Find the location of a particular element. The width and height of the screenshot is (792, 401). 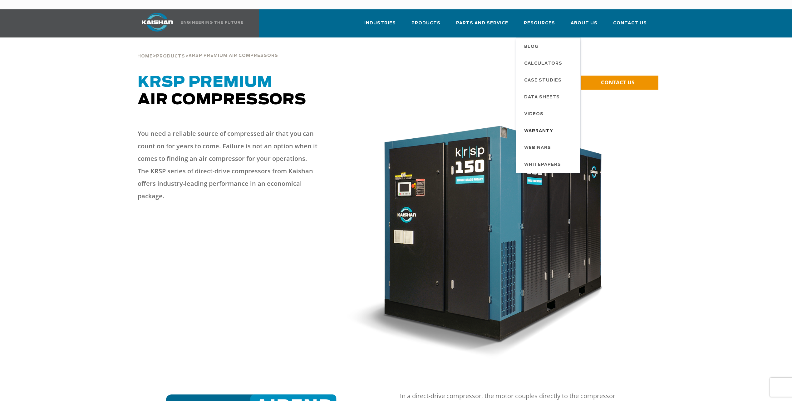

a: Industries is located at coordinates (380, 26).